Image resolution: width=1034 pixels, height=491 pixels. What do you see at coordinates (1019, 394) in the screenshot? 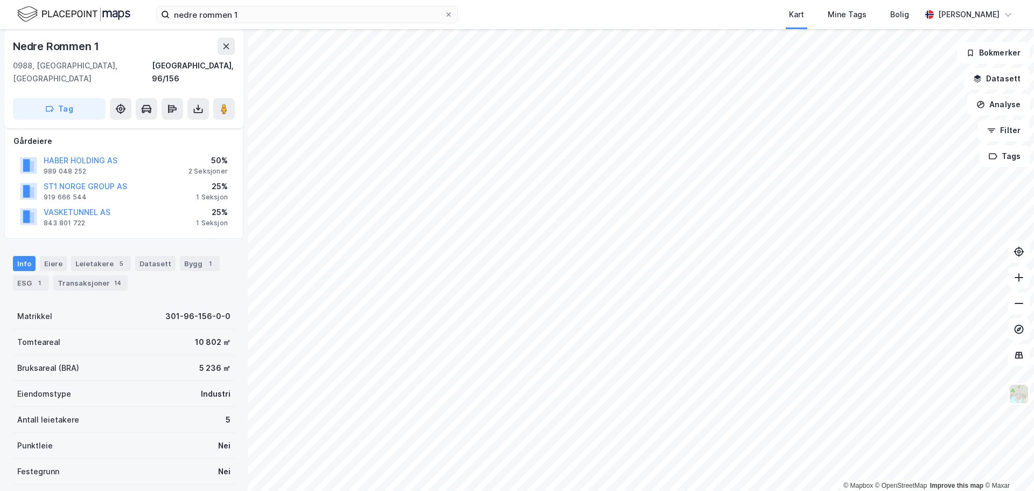
I see `img: Z` at bounding box center [1019, 394].